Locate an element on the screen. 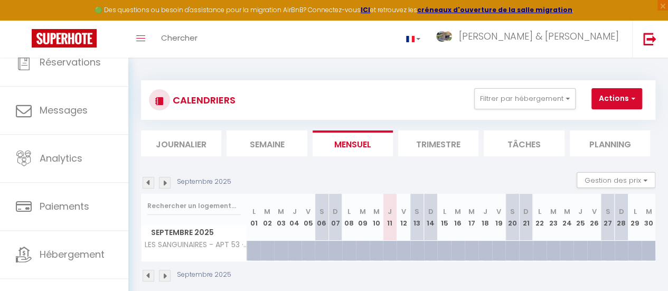  li: Planning is located at coordinates (610, 143).